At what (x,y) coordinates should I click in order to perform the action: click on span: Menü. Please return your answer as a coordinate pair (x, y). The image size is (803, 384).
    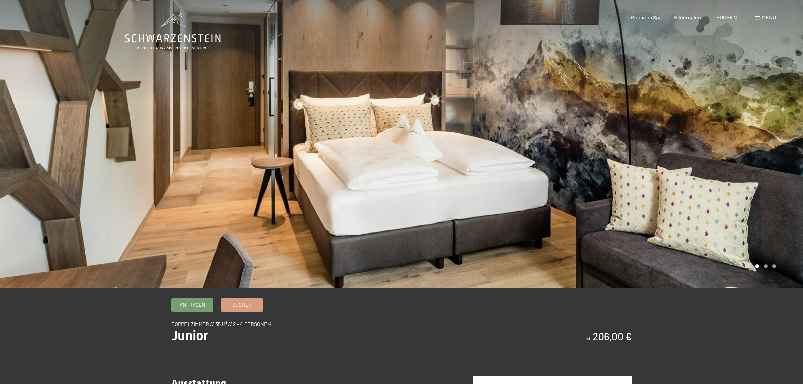
    Looking at the image, I should click on (769, 17).